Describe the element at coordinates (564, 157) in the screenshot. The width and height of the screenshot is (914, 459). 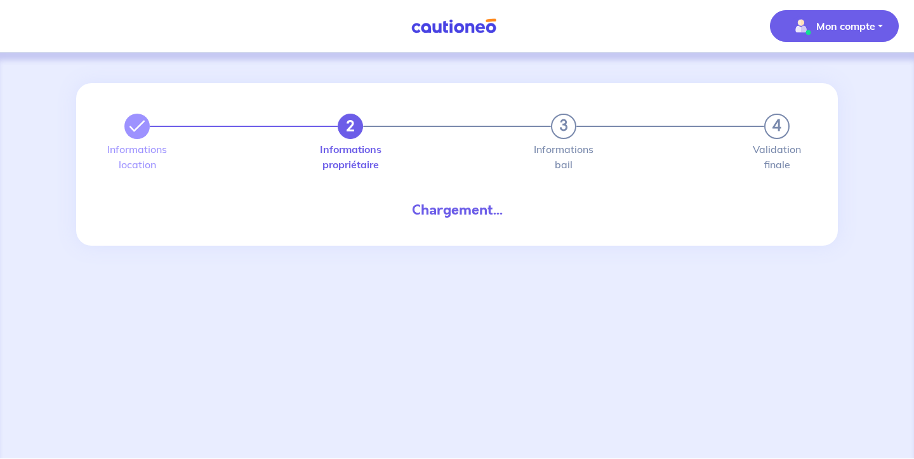
I see `label: Informations bail` at that location.